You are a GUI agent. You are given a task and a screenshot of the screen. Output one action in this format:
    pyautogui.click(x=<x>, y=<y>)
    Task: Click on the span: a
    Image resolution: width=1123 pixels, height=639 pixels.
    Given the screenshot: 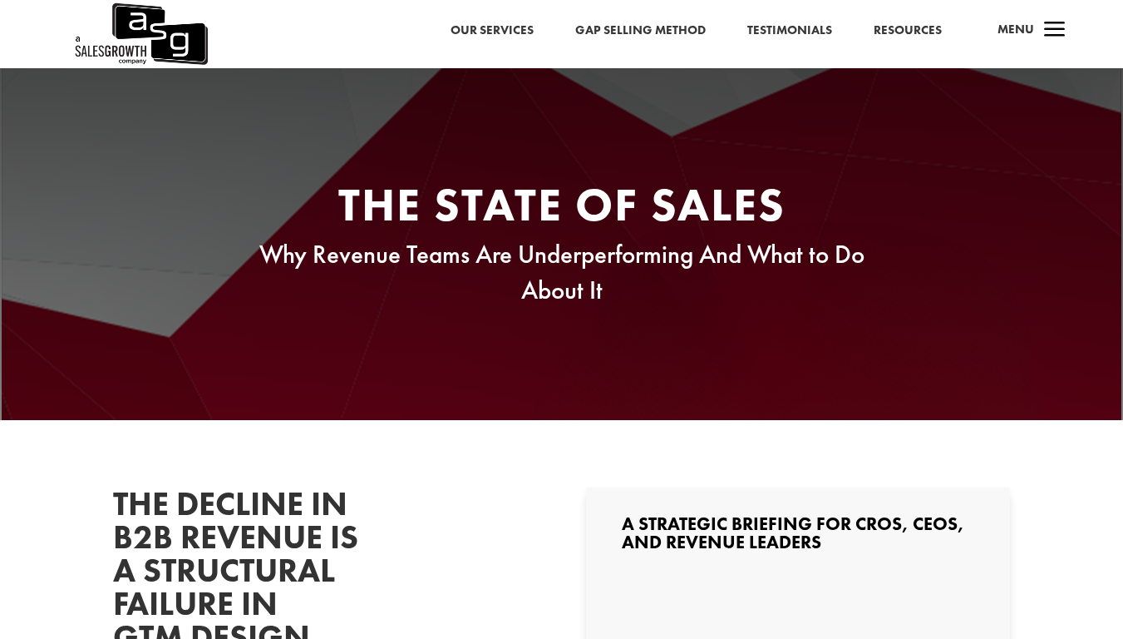 What is the action you would take?
    pyautogui.click(x=1055, y=31)
    